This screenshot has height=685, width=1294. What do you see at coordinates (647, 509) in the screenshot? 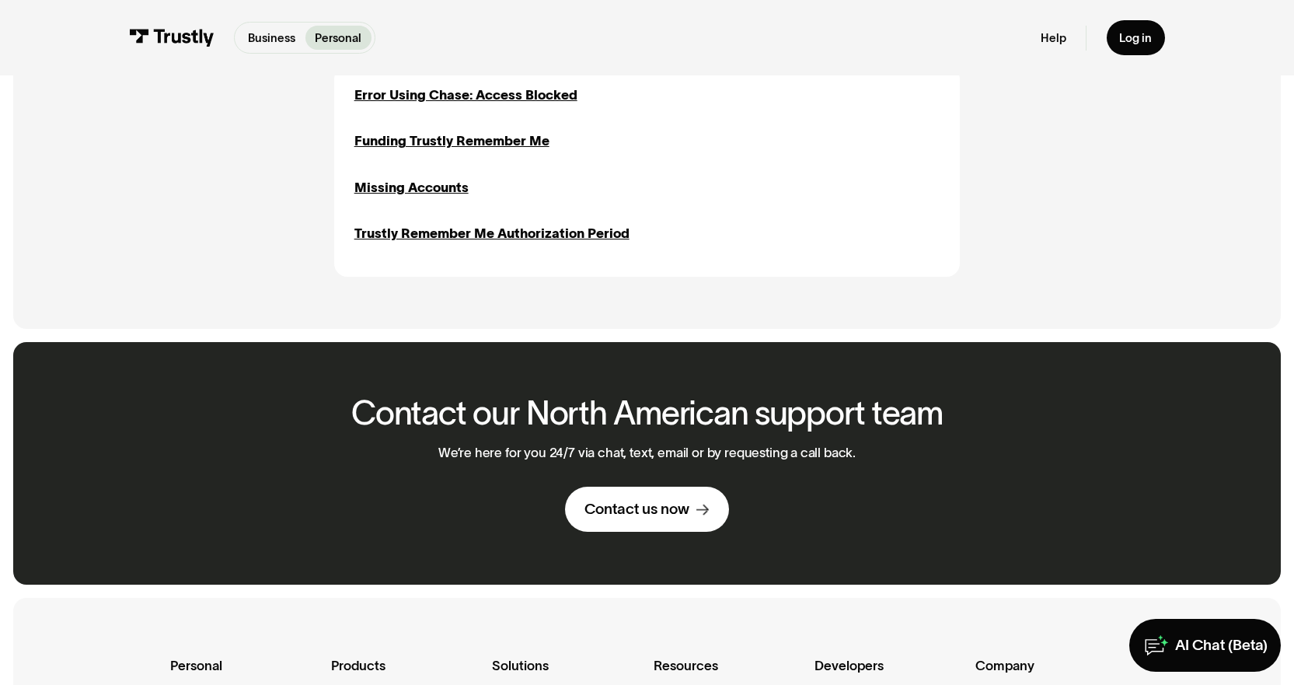
I see `a: Contact us now` at bounding box center [647, 509].